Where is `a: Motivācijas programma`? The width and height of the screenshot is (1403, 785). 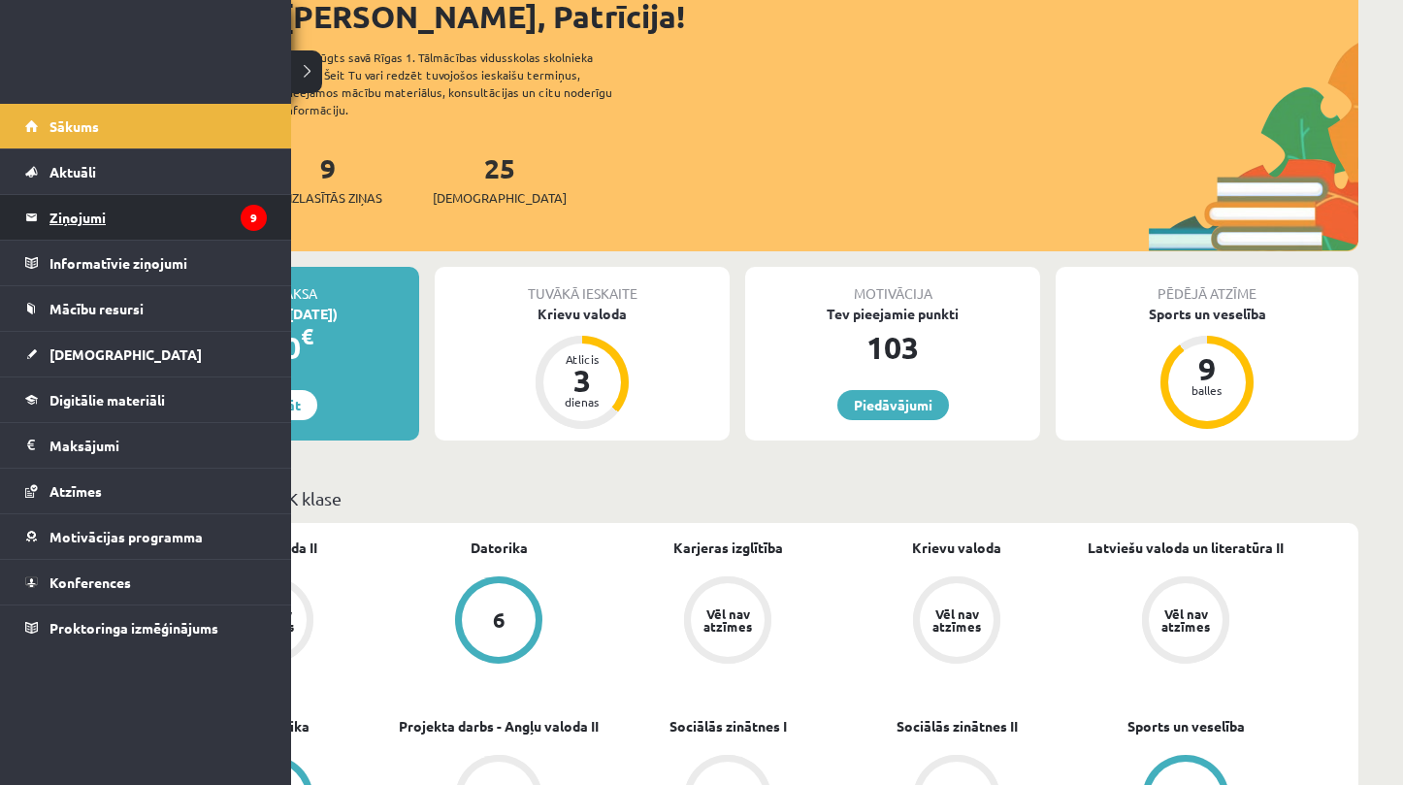
a: Motivācijas programma is located at coordinates (146, 537).